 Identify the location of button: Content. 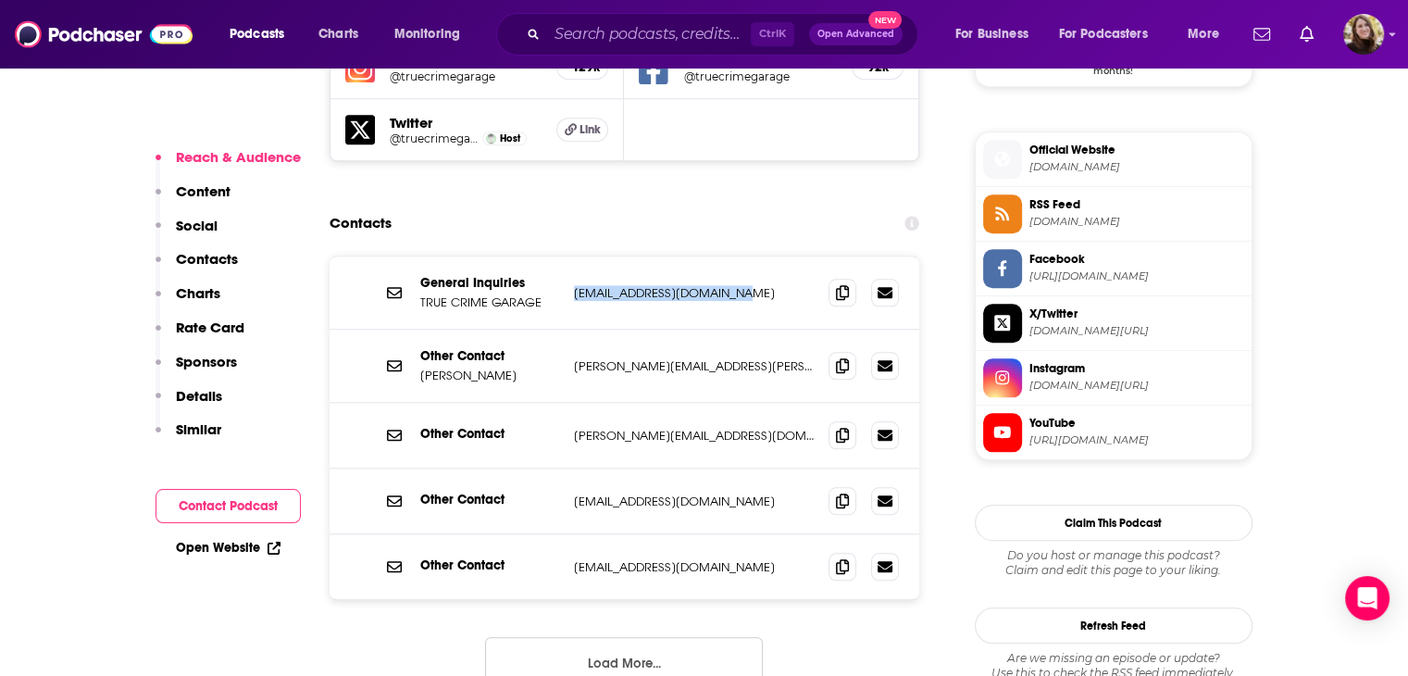
(193, 199).